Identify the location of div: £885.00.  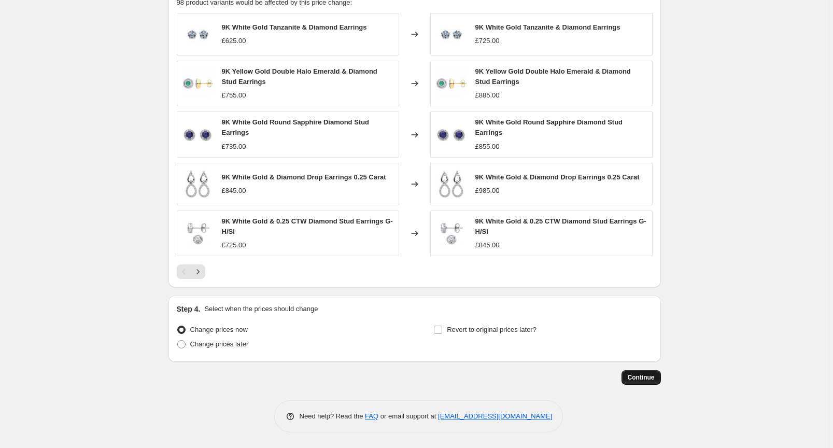
(487, 95).